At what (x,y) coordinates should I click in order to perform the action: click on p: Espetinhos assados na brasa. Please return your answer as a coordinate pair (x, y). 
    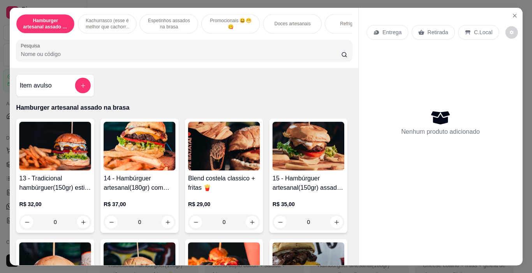
    Looking at the image, I should click on (169, 24).